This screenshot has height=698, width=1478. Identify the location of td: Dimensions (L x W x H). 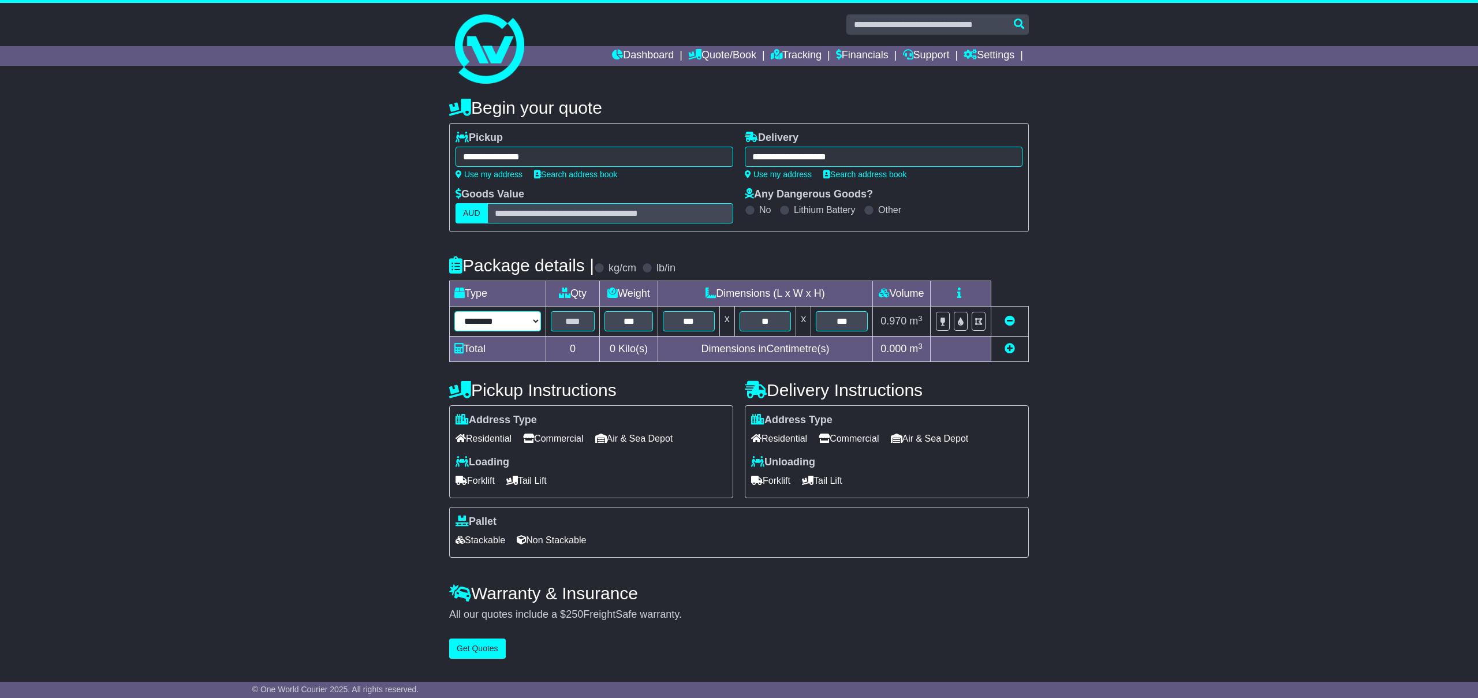
(765, 294).